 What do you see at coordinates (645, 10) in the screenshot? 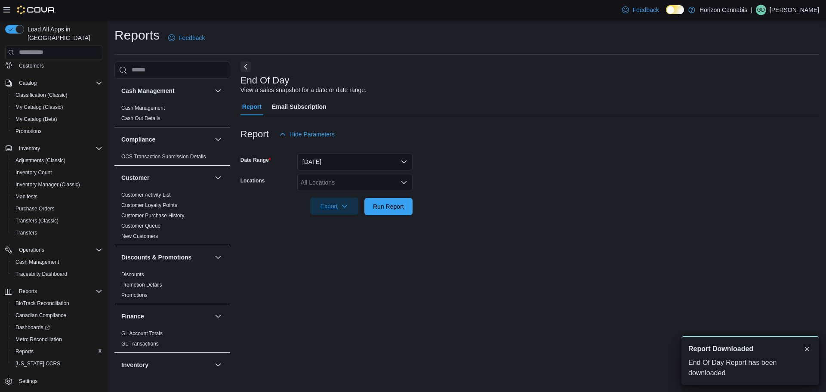
I see `span: Feedback` at bounding box center [645, 10].